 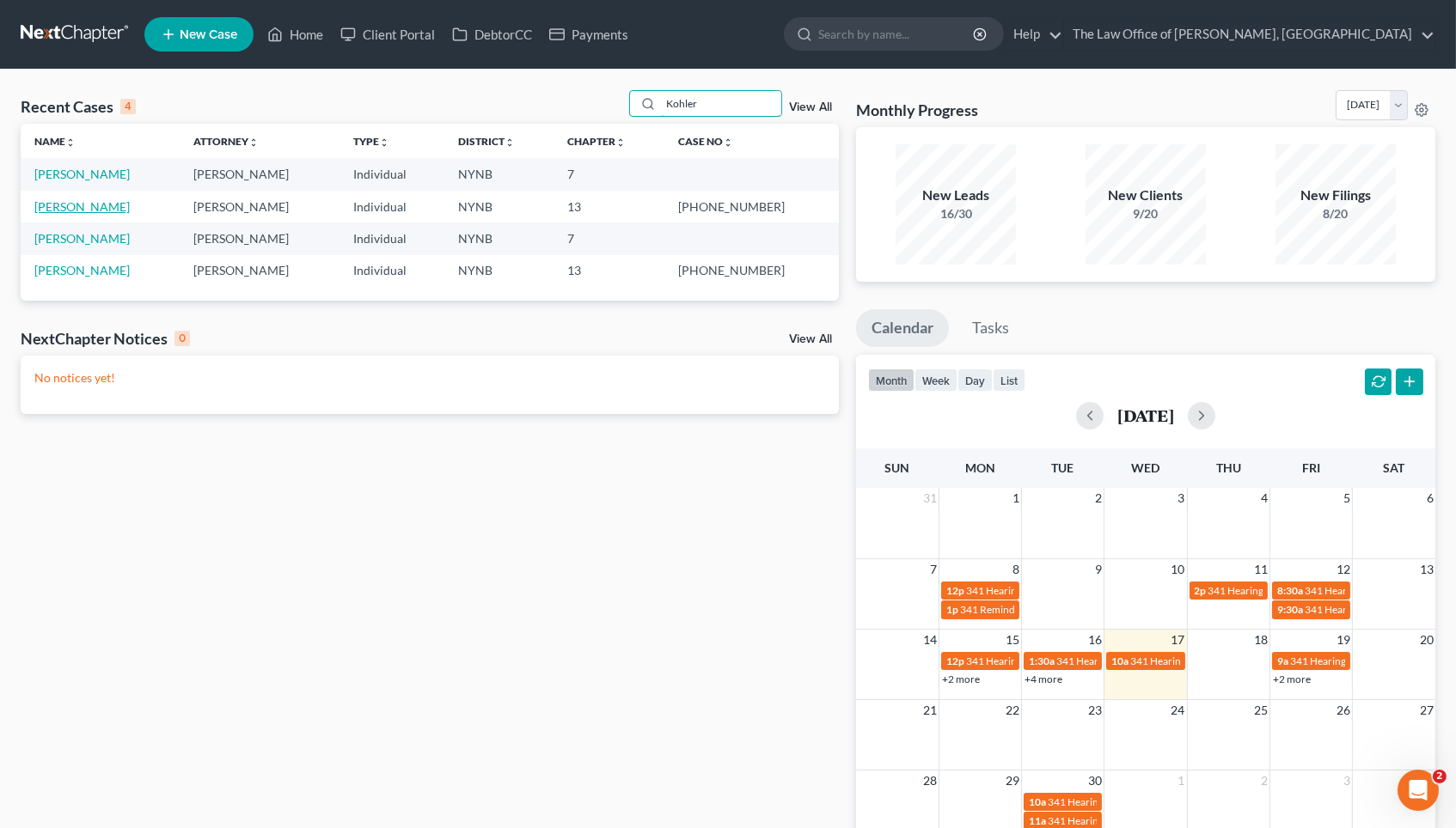 I want to click on button: week, so click(x=936, y=379).